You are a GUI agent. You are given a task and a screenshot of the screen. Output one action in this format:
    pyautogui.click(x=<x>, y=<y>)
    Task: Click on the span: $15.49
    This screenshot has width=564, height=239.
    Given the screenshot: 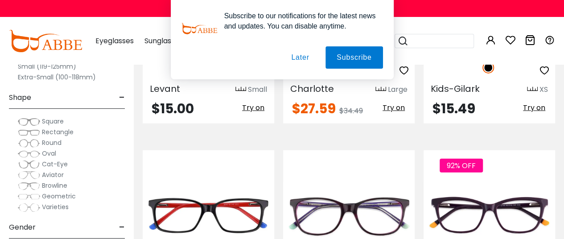 What is the action you would take?
    pyautogui.click(x=454, y=108)
    